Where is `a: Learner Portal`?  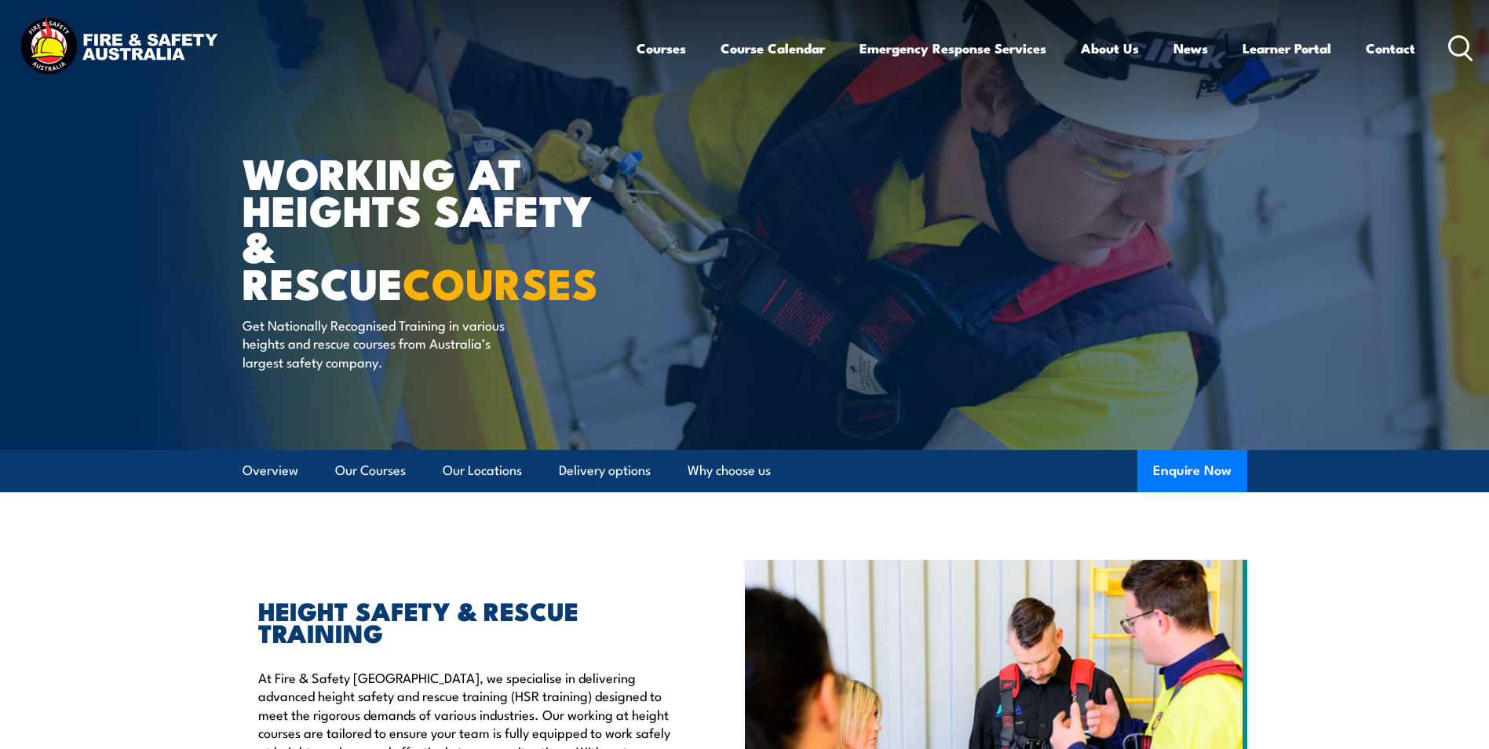
a: Learner Portal is located at coordinates (1287, 48).